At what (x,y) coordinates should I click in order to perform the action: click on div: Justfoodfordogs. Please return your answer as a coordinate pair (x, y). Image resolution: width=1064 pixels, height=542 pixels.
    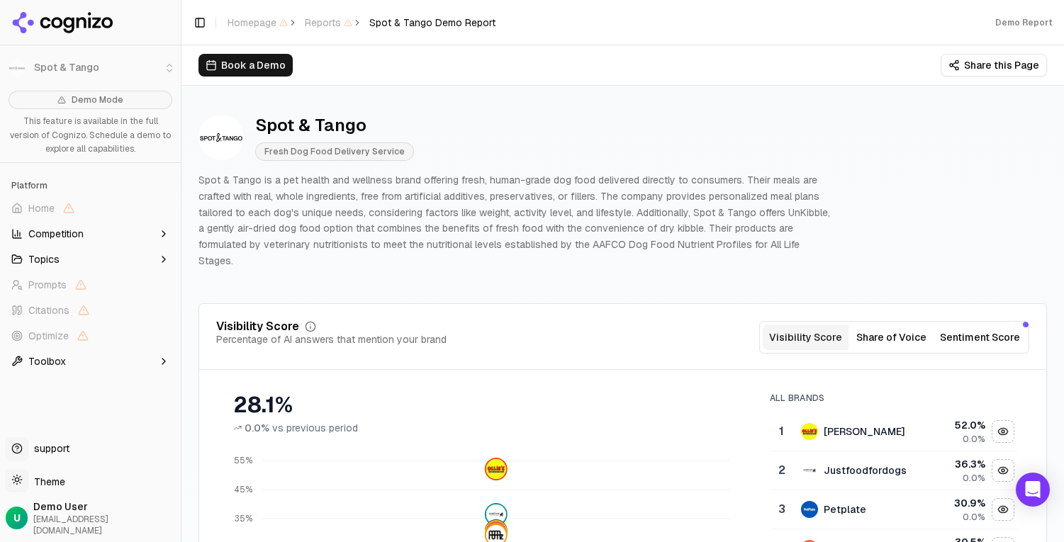
    Looking at the image, I should click on (865, 471).